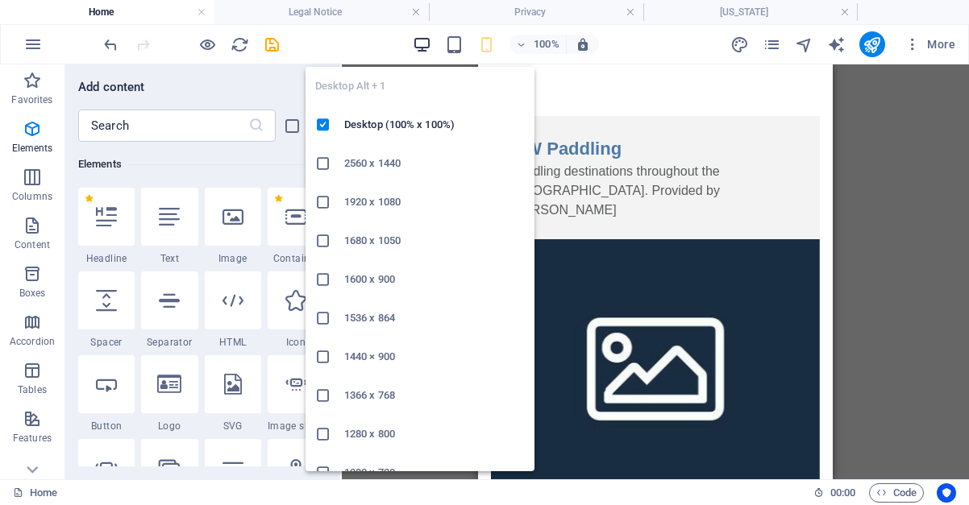  I want to click on span: Button, so click(106, 426).